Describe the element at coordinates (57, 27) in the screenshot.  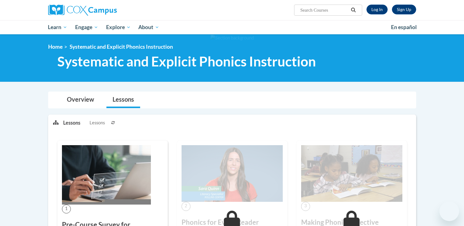
I see `span: Learn` at that location.